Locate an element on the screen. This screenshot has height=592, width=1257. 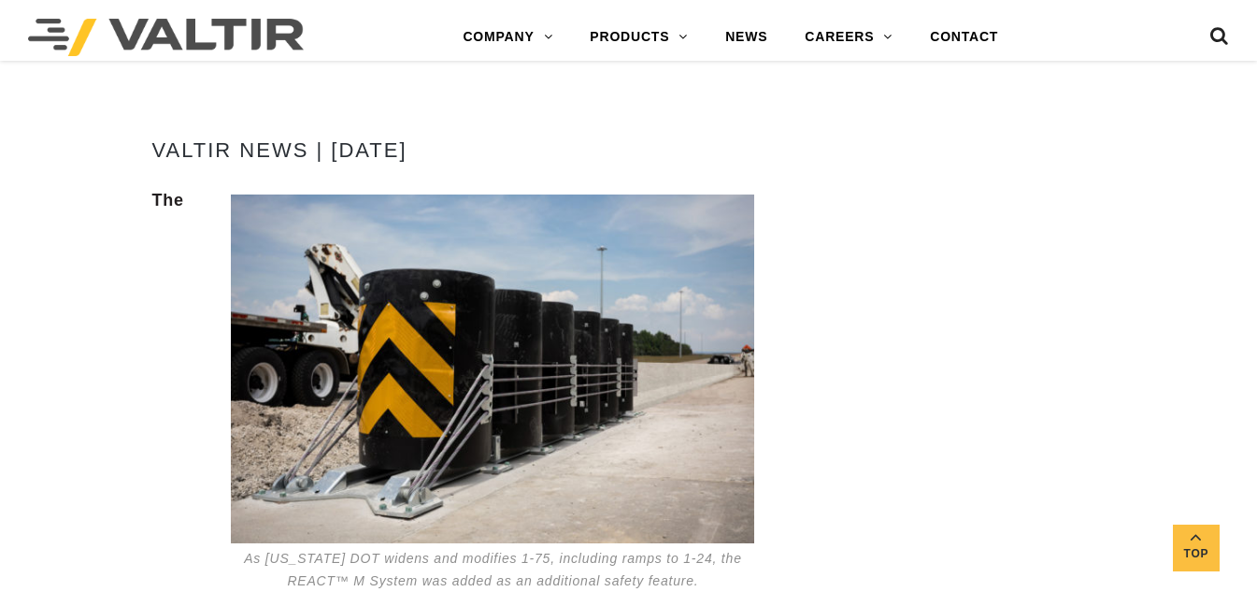
a: NEWS is located at coordinates (746, 37).